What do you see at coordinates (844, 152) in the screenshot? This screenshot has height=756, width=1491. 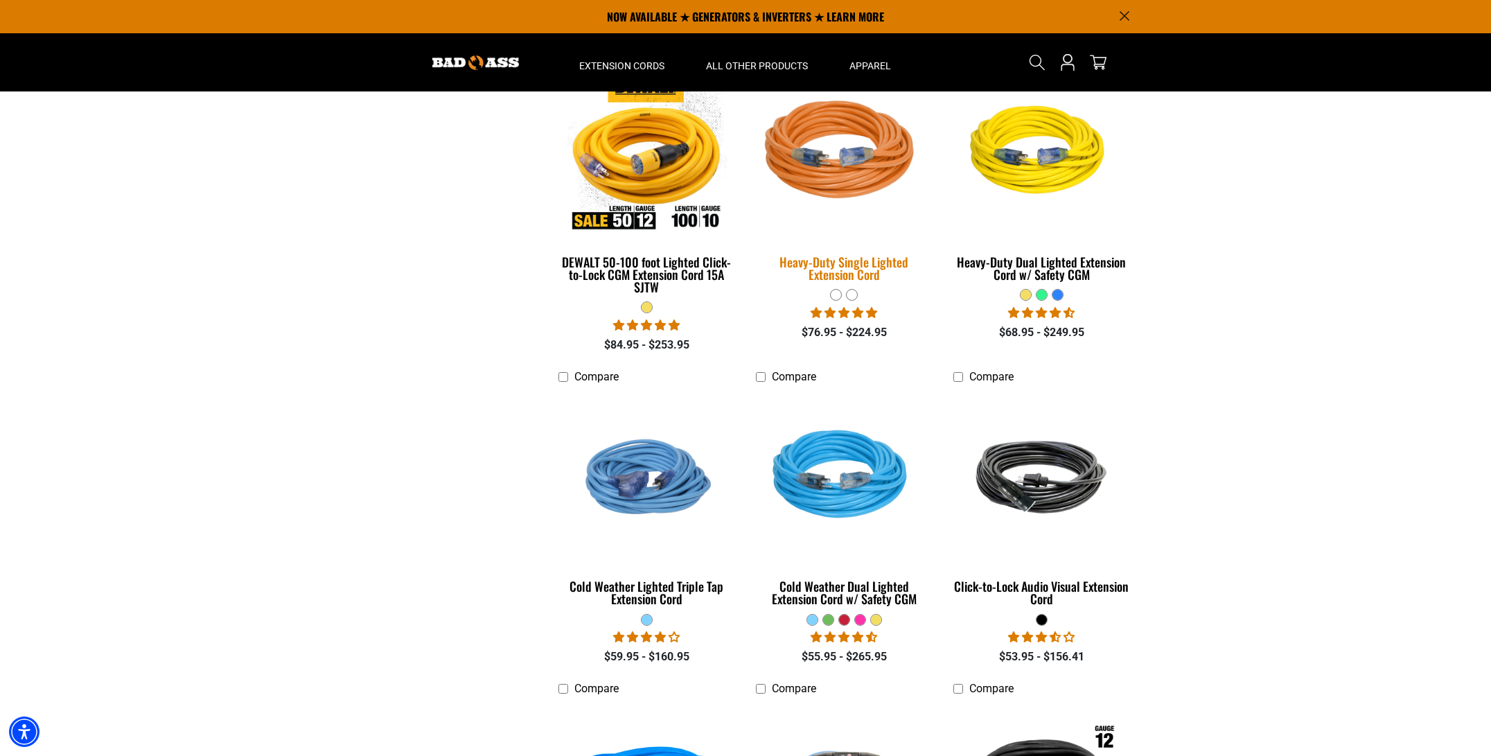 I see `img: orange` at bounding box center [844, 152].